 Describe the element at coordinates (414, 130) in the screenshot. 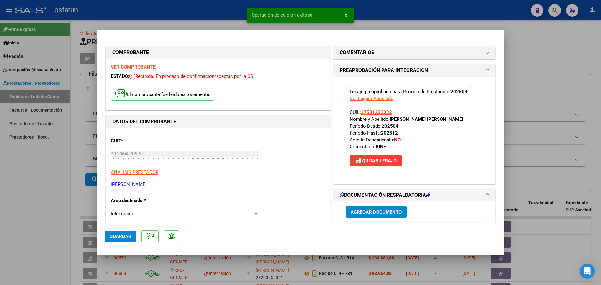

I see `div: PREAPROBACIÓN PARA INTEGRACION` at that location.